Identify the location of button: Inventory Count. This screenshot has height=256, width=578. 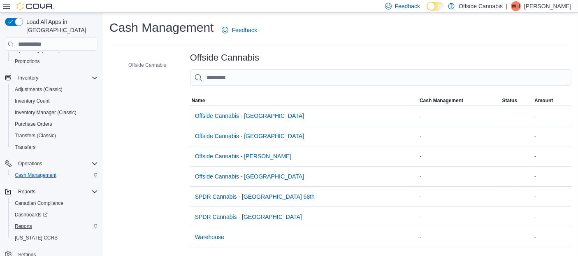
(55, 101).